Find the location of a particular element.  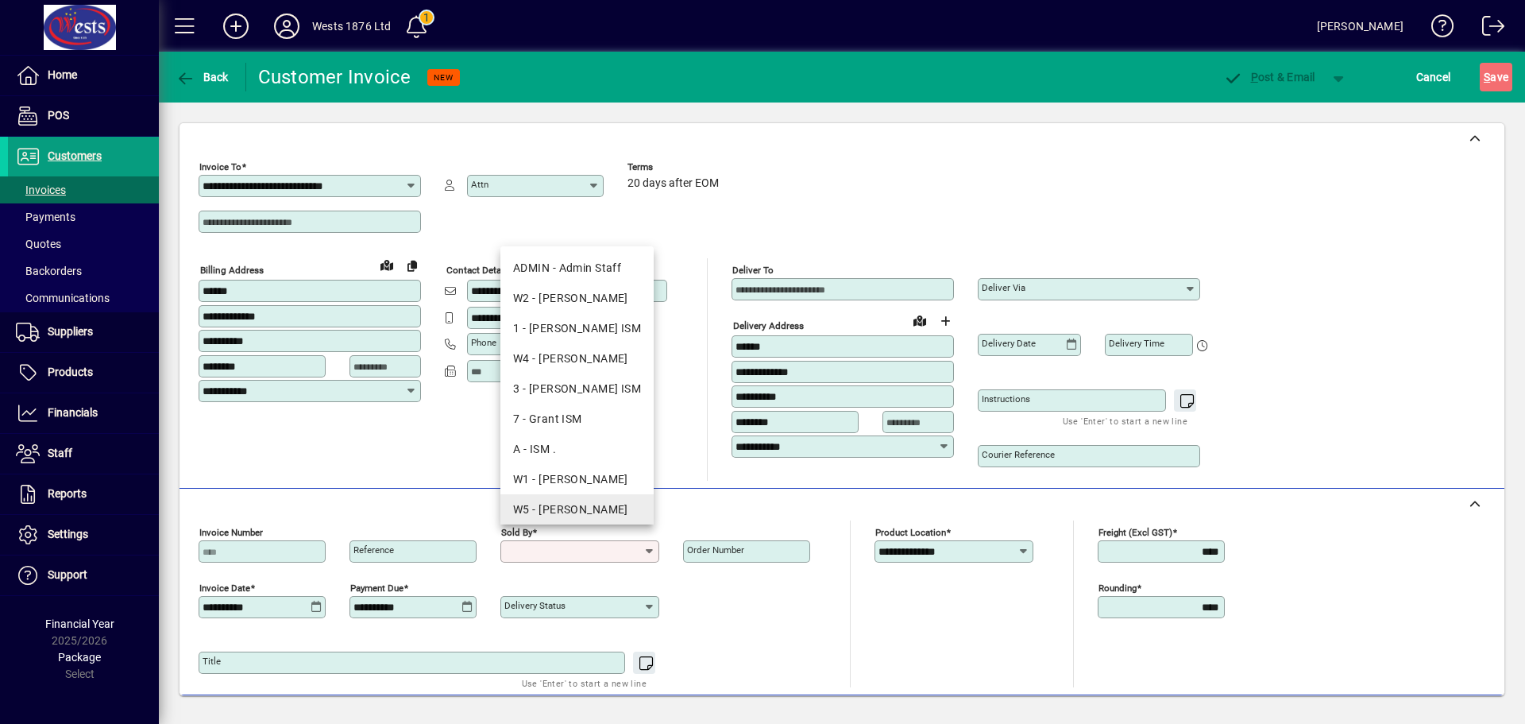

mat-label: Invoice To is located at coordinates (220, 167).